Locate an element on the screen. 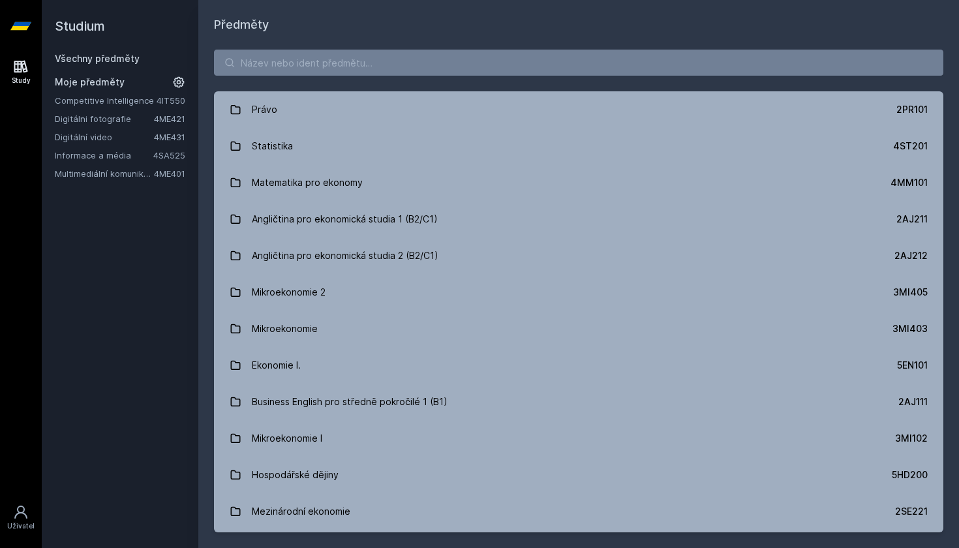  a: Uživatel is located at coordinates (21, 517).